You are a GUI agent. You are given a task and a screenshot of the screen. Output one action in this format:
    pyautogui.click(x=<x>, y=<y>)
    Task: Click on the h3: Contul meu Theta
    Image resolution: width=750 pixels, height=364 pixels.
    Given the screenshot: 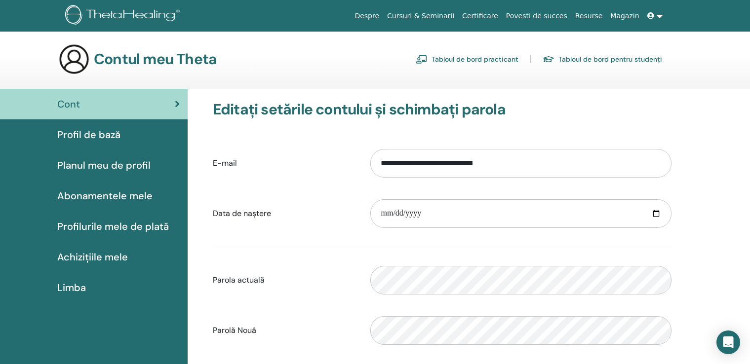 What is the action you would take?
    pyautogui.click(x=155, y=59)
    